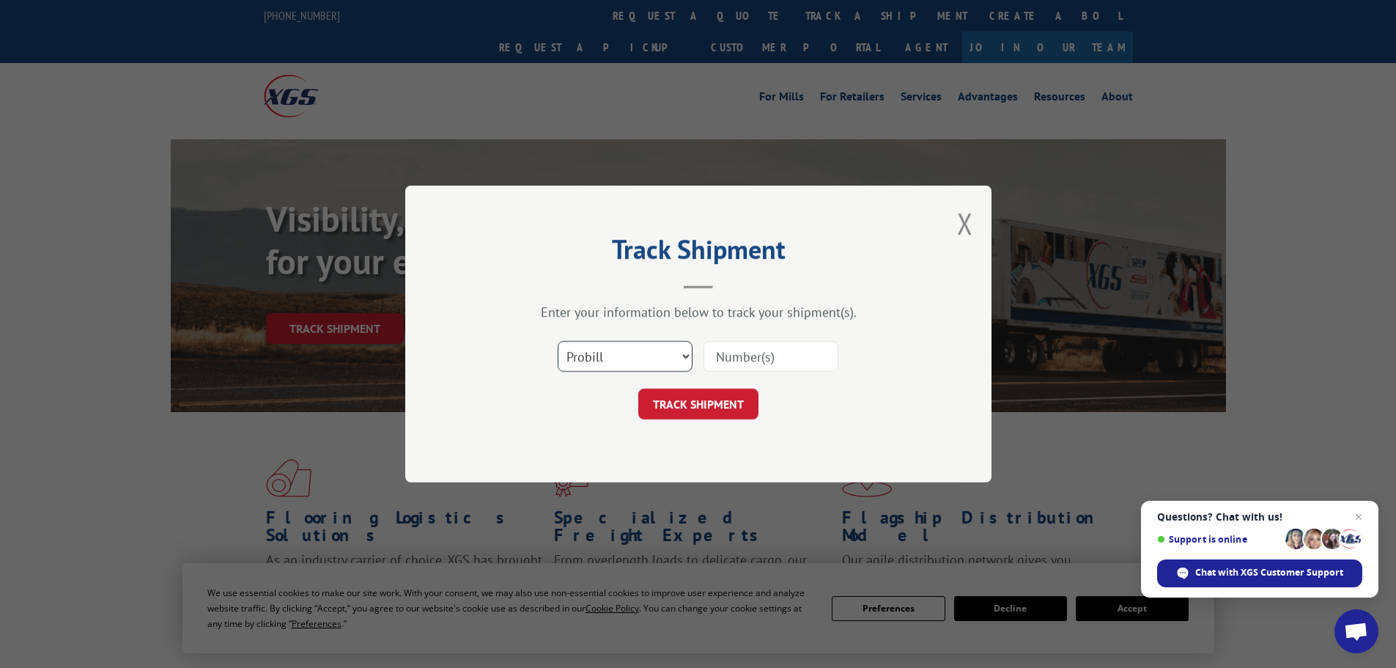  I want to click on span: Questions? Chat with us!, so click(1260, 517).